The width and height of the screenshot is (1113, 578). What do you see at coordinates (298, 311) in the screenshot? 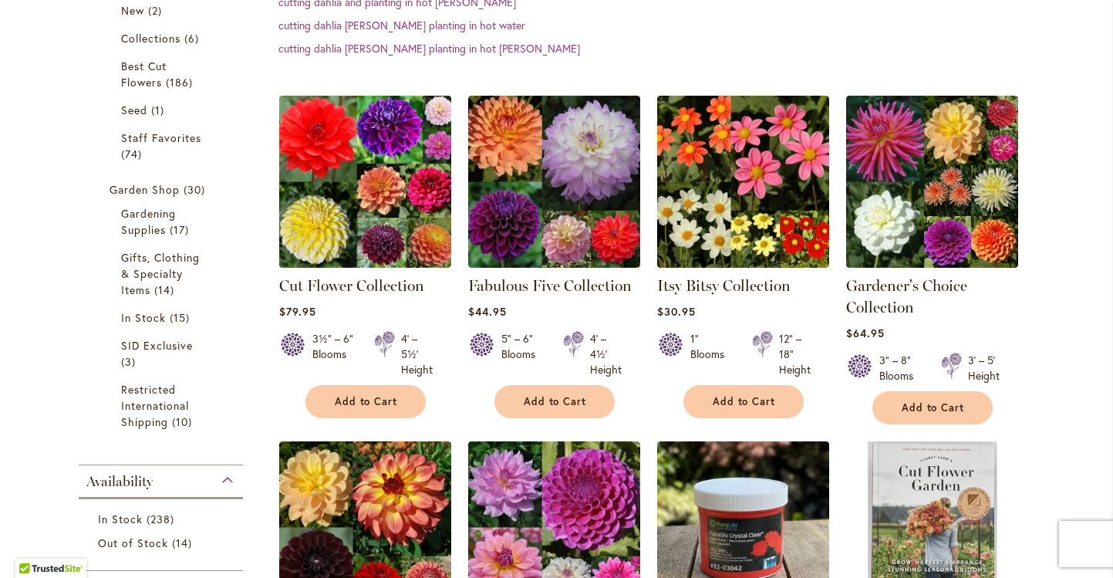
I see `span: $79.95` at bounding box center [298, 311].